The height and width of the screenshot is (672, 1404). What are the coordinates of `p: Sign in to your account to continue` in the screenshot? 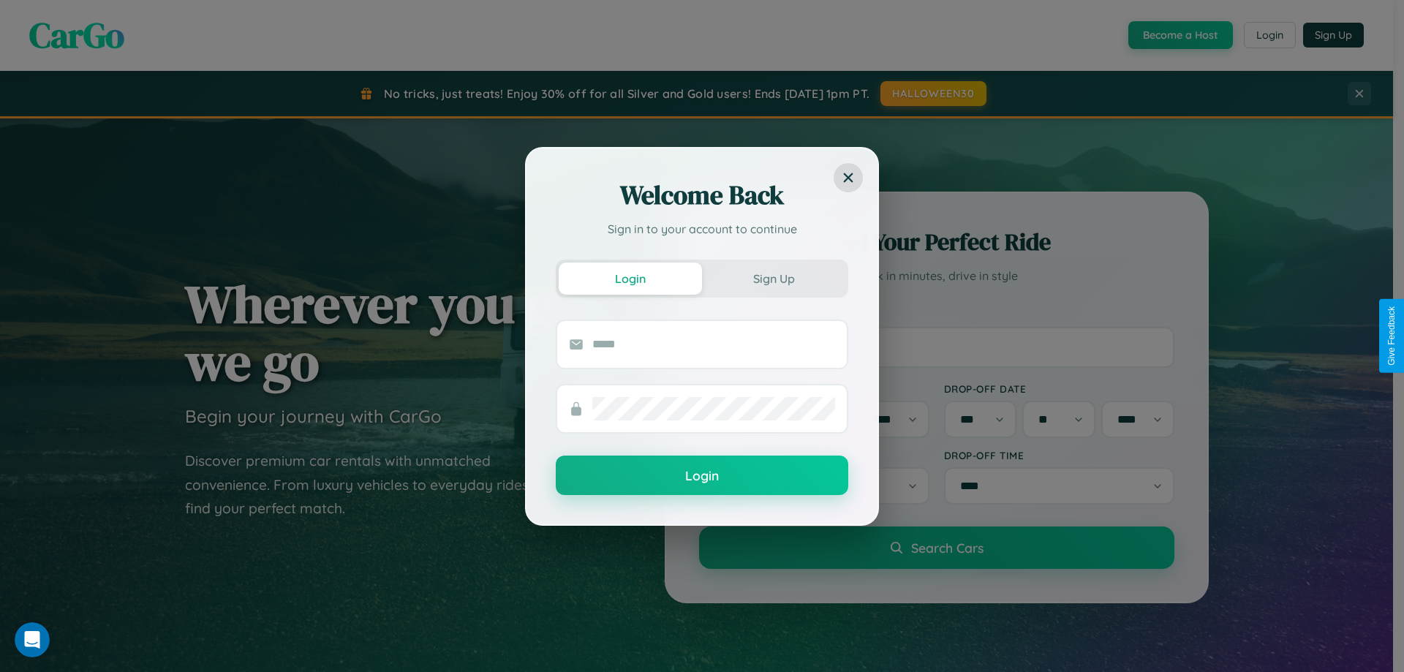 It's located at (702, 229).